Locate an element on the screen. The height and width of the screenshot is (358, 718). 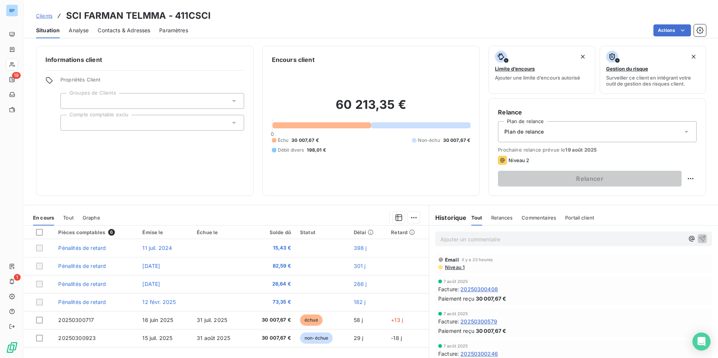
span: 26,64 € is located at coordinates (271, 284).